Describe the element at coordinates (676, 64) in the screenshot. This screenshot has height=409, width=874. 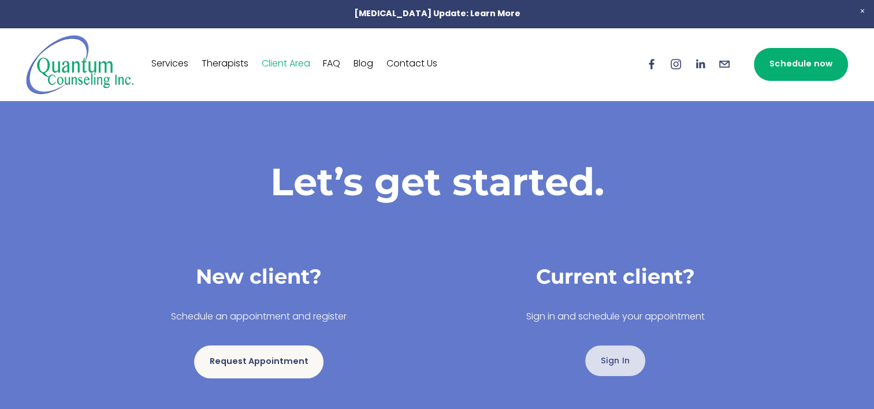
I see `a: Instagram` at that location.